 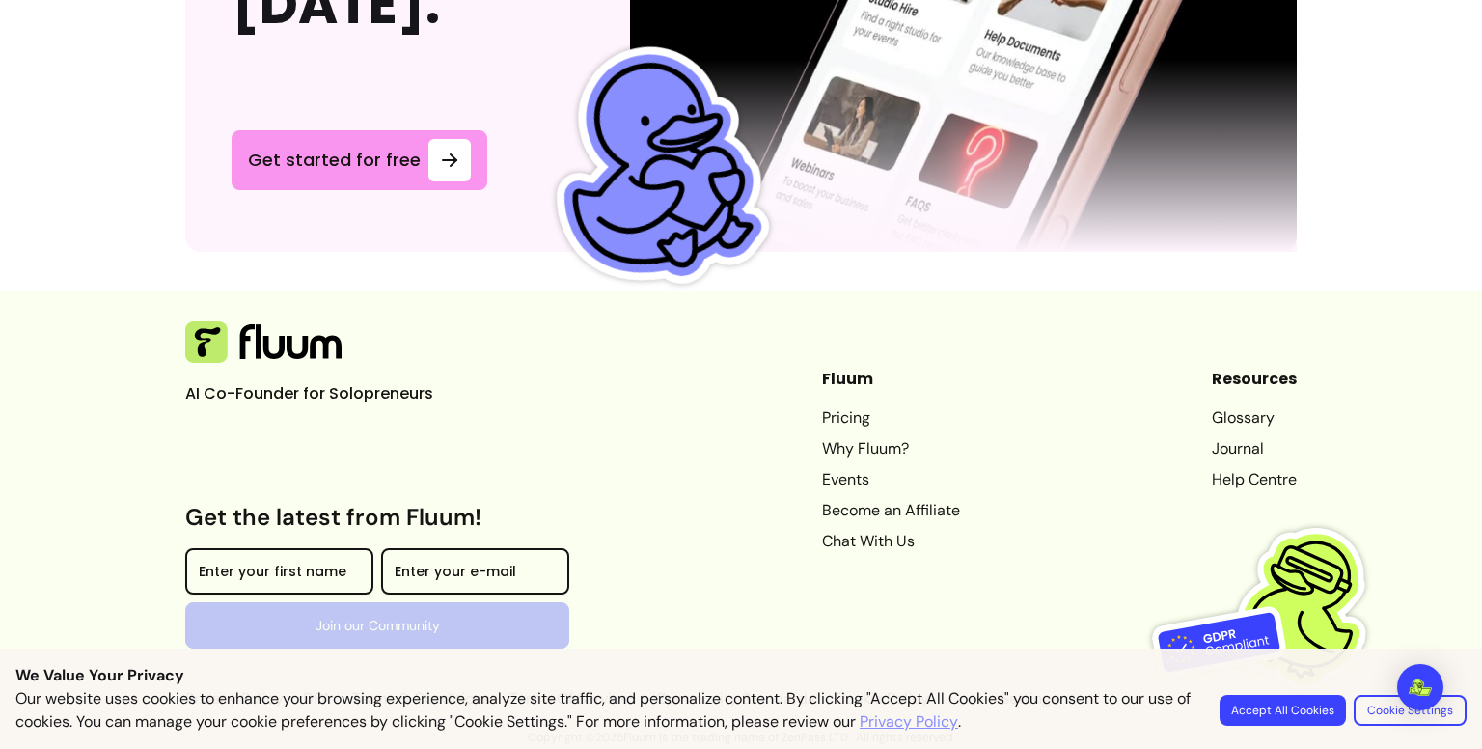 I want to click on a: Chat With Us, so click(x=891, y=541).